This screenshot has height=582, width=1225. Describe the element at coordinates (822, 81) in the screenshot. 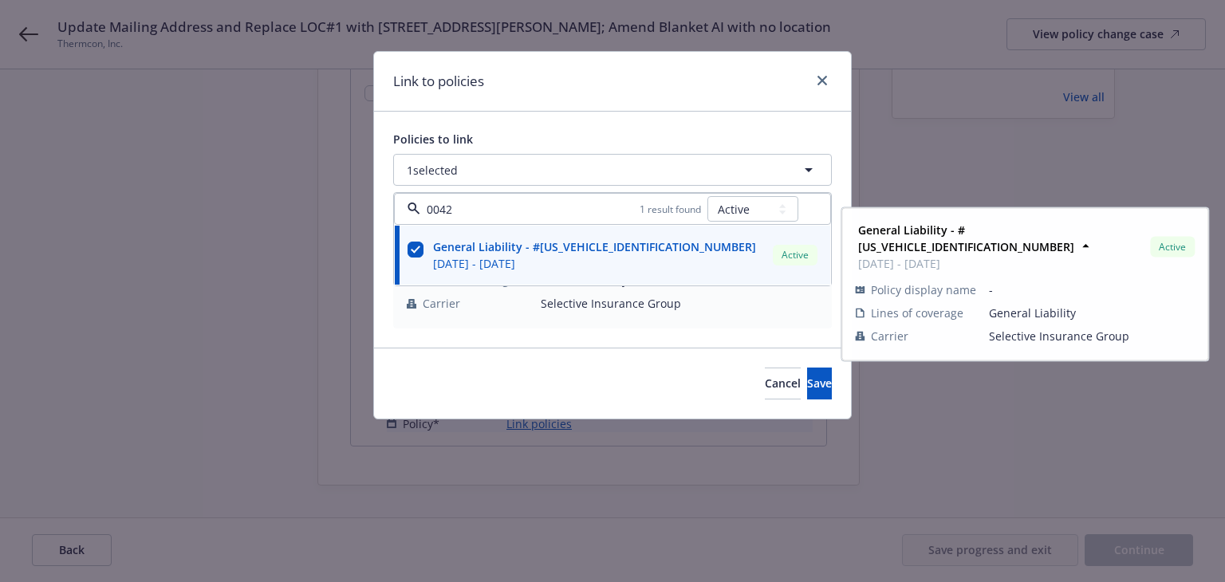

I see `a: close` at that location.